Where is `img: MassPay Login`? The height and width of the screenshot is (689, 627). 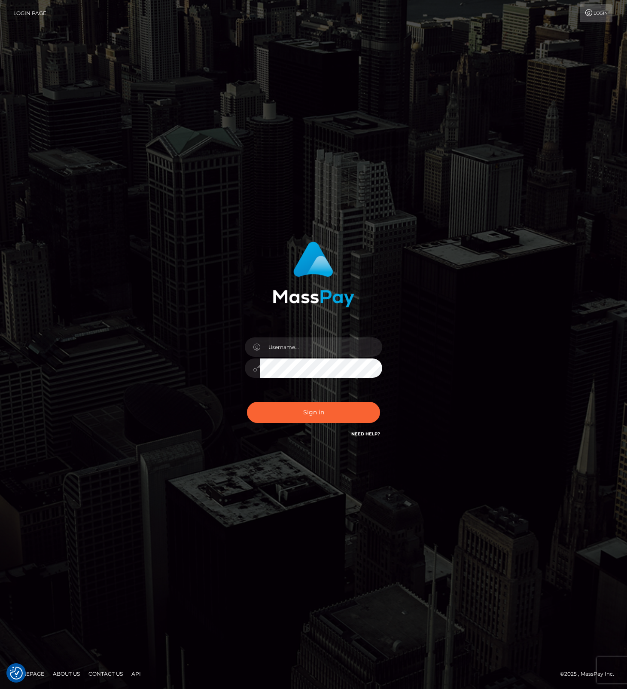 img: MassPay Login is located at coordinates (314, 274).